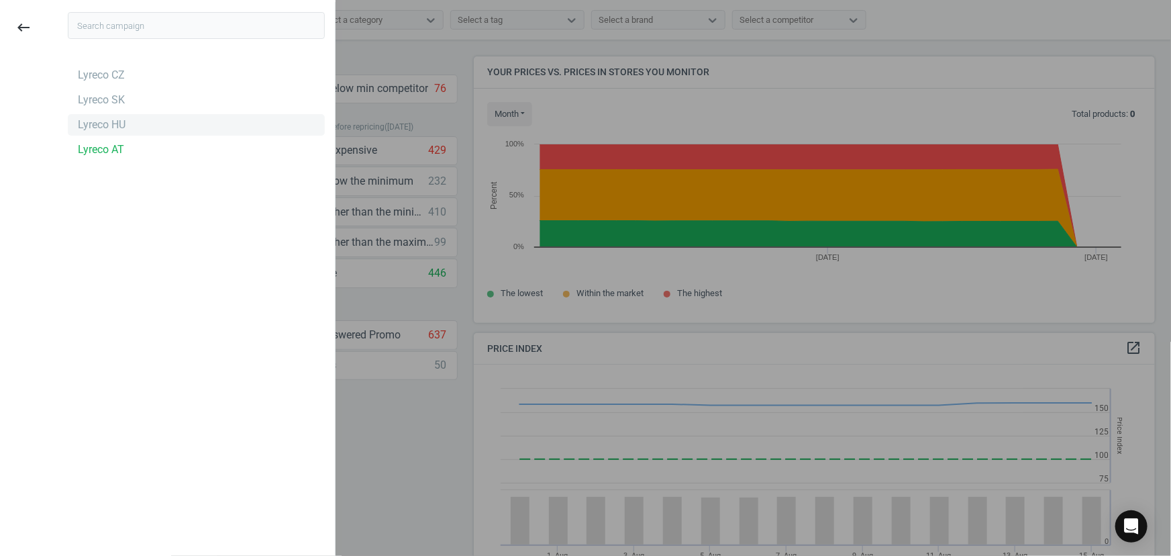 The image size is (1171, 556). Describe the element at coordinates (23, 28) in the screenshot. I see `button: keyboard_backspace` at that location.